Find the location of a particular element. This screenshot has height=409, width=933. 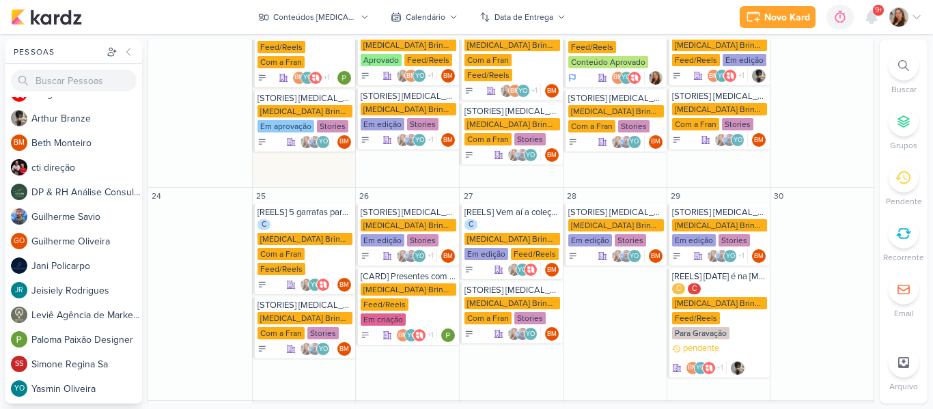

div: 24 is located at coordinates (156, 196).